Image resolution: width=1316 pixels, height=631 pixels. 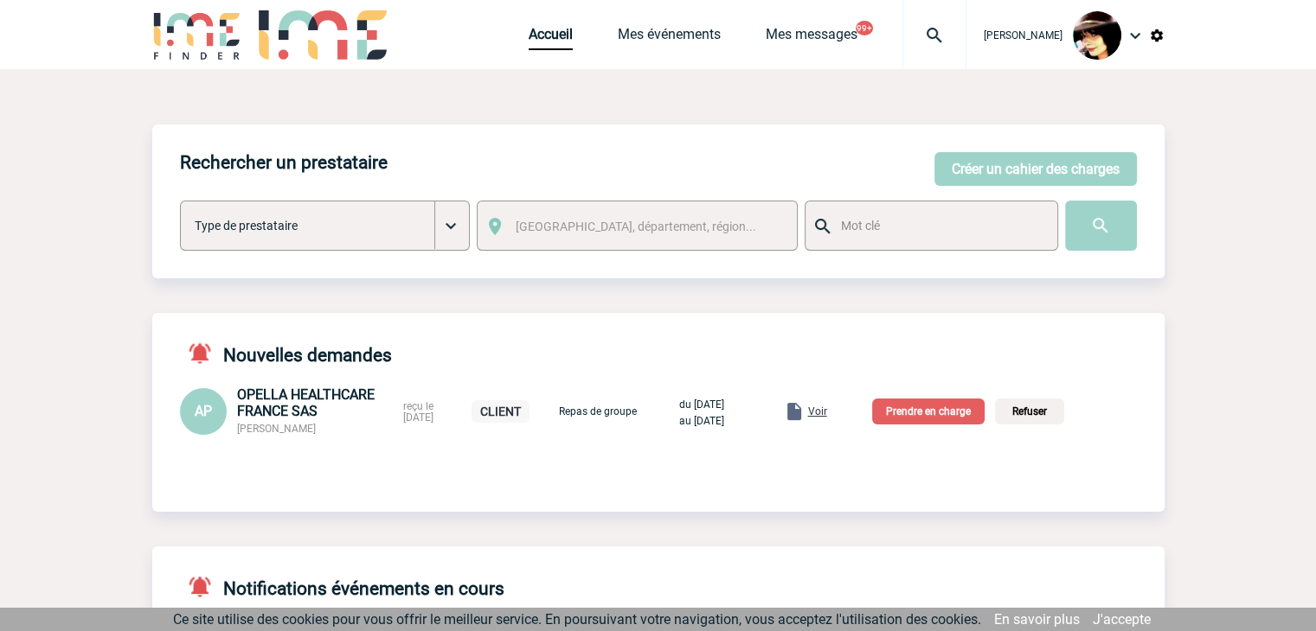 I want to click on a: Voir, so click(x=786, y=410).